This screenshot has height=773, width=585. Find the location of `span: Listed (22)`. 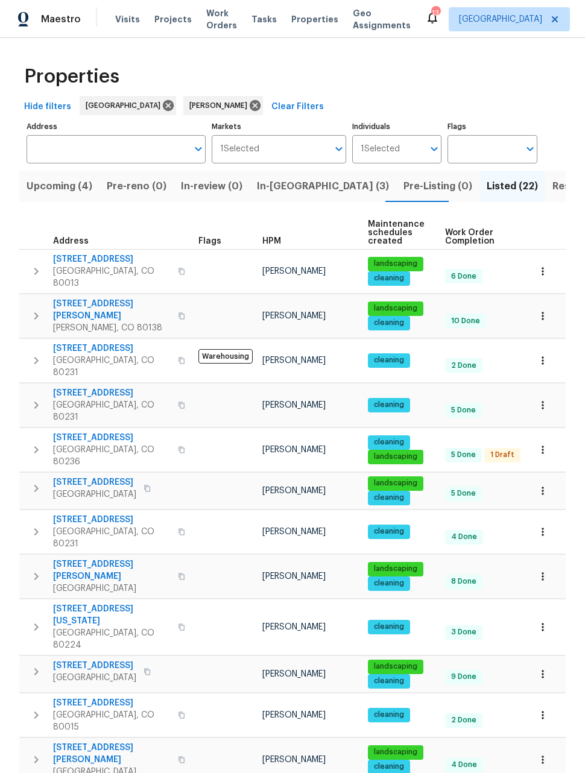

span: Listed (22) is located at coordinates (512, 186).